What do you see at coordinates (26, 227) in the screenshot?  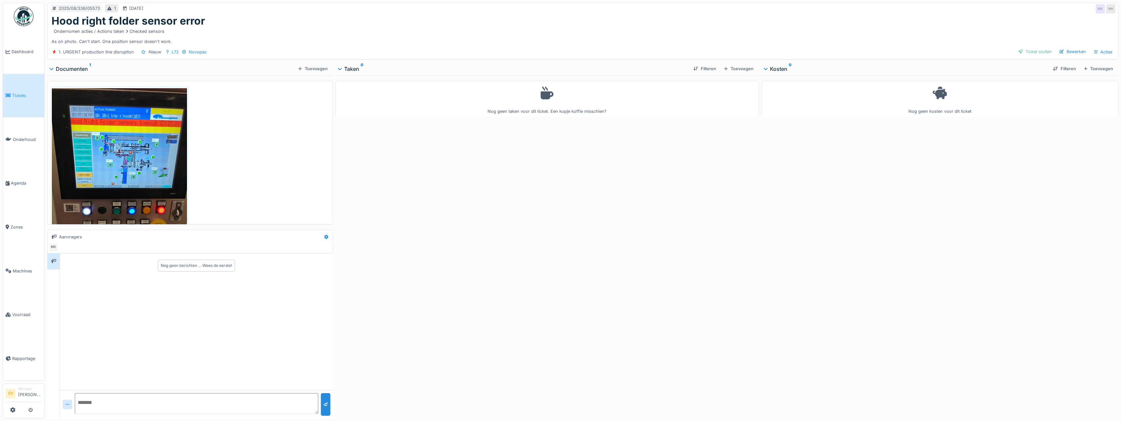 I see `span: Zones` at bounding box center [26, 227].